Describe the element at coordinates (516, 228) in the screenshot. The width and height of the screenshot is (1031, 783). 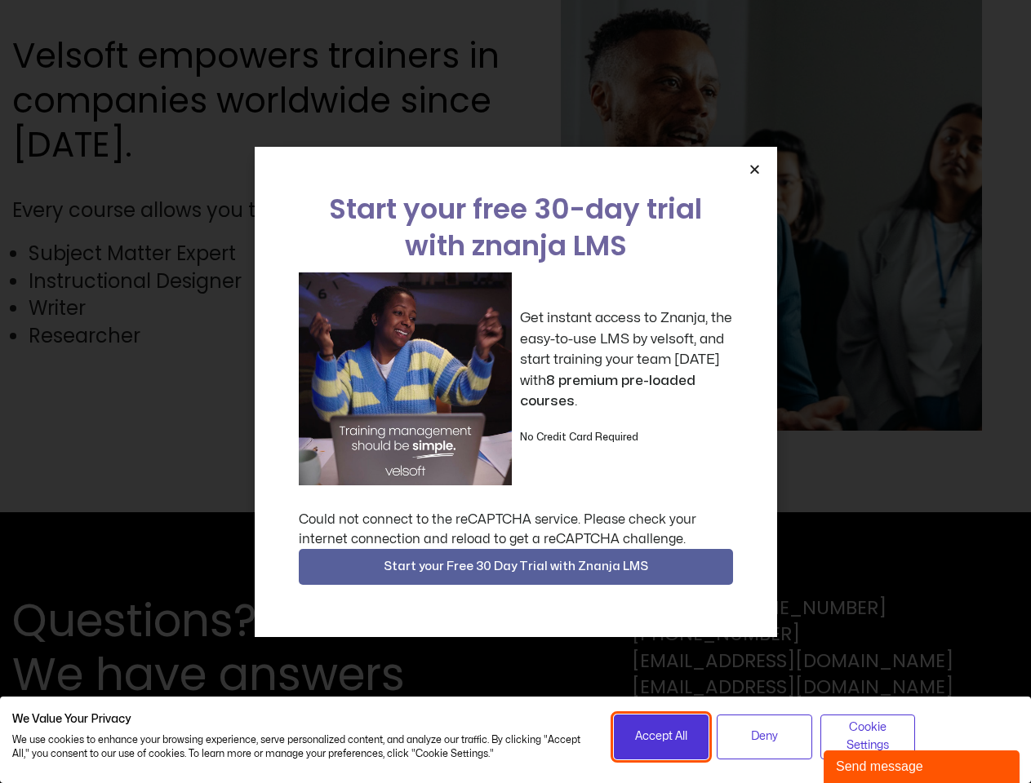
I see `h2: Start your free 30-day trial with znanja LMS` at that location.